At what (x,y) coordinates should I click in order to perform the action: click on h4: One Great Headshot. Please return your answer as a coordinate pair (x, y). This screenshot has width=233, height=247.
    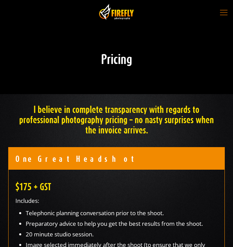
    Looking at the image, I should click on (76, 159).